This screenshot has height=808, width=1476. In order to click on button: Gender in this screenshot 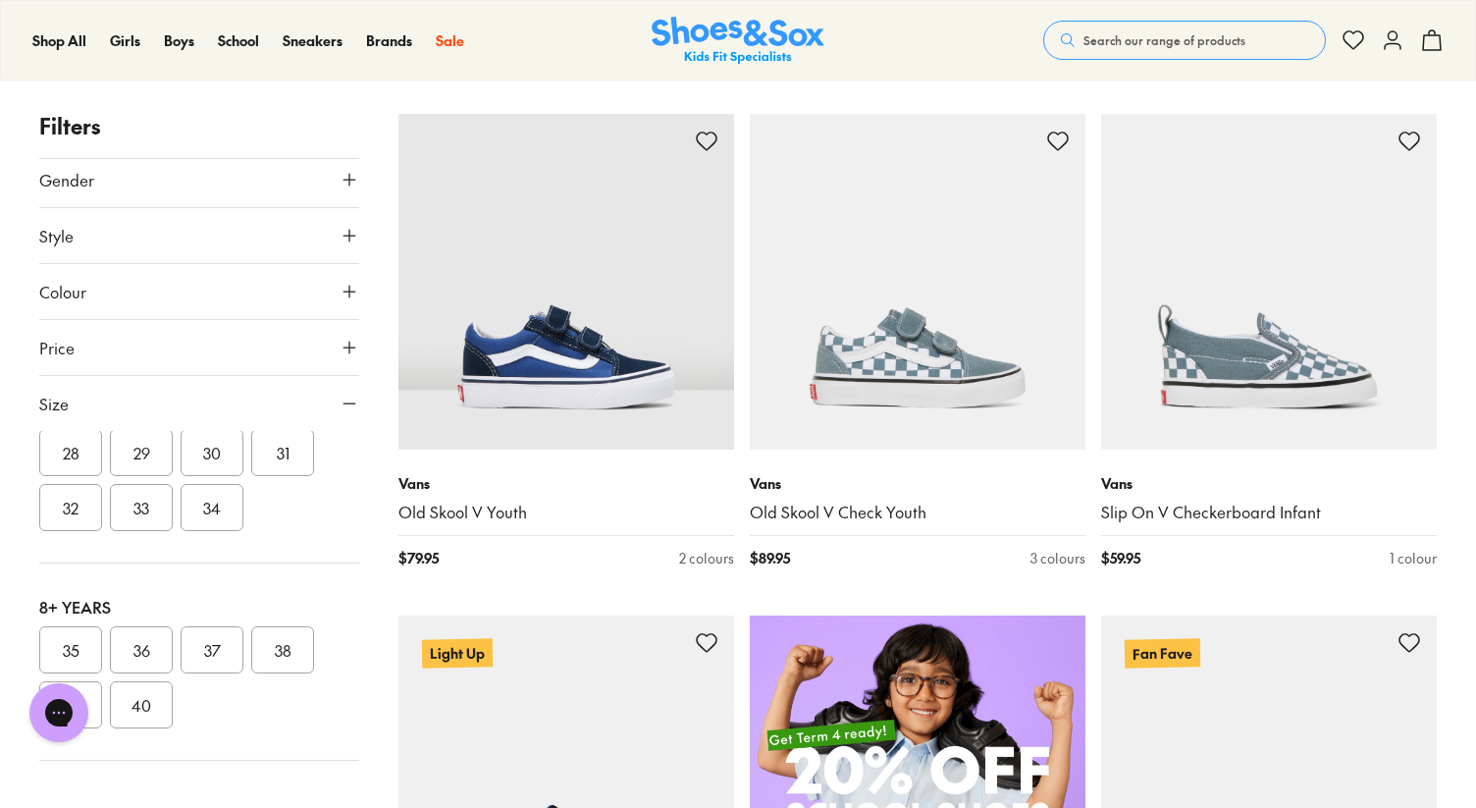, I will do `click(199, 180)`.